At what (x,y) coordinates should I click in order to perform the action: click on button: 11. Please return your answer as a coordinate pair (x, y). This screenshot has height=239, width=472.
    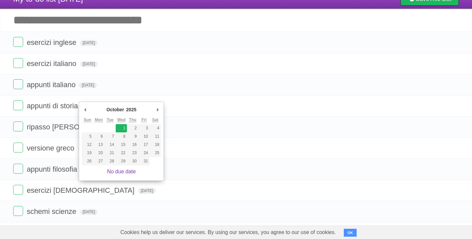
    Looking at the image, I should click on (155, 136).